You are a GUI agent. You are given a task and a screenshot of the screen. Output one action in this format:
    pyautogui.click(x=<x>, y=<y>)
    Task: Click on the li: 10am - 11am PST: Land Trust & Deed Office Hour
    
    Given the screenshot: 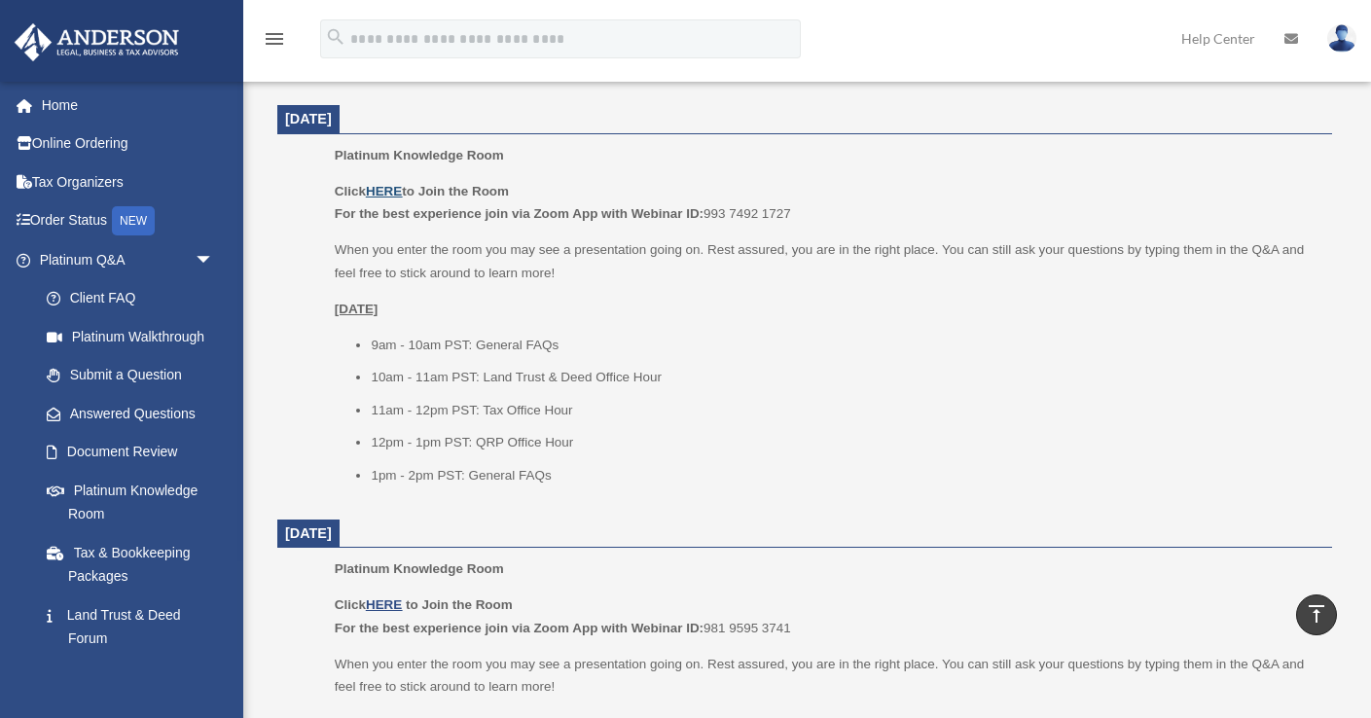 What is the action you would take?
    pyautogui.click(x=845, y=378)
    